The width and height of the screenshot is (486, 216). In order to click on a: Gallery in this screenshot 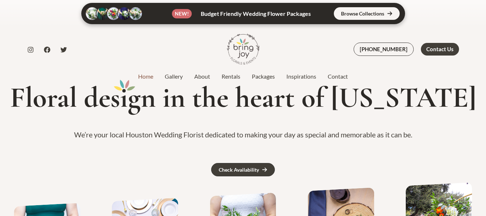, I will do `click(174, 76)`.